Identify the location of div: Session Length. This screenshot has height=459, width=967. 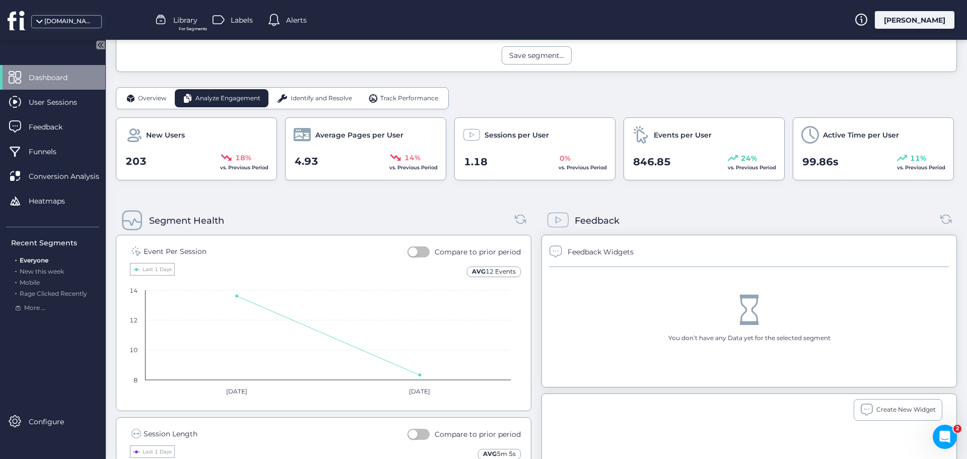
(170, 433).